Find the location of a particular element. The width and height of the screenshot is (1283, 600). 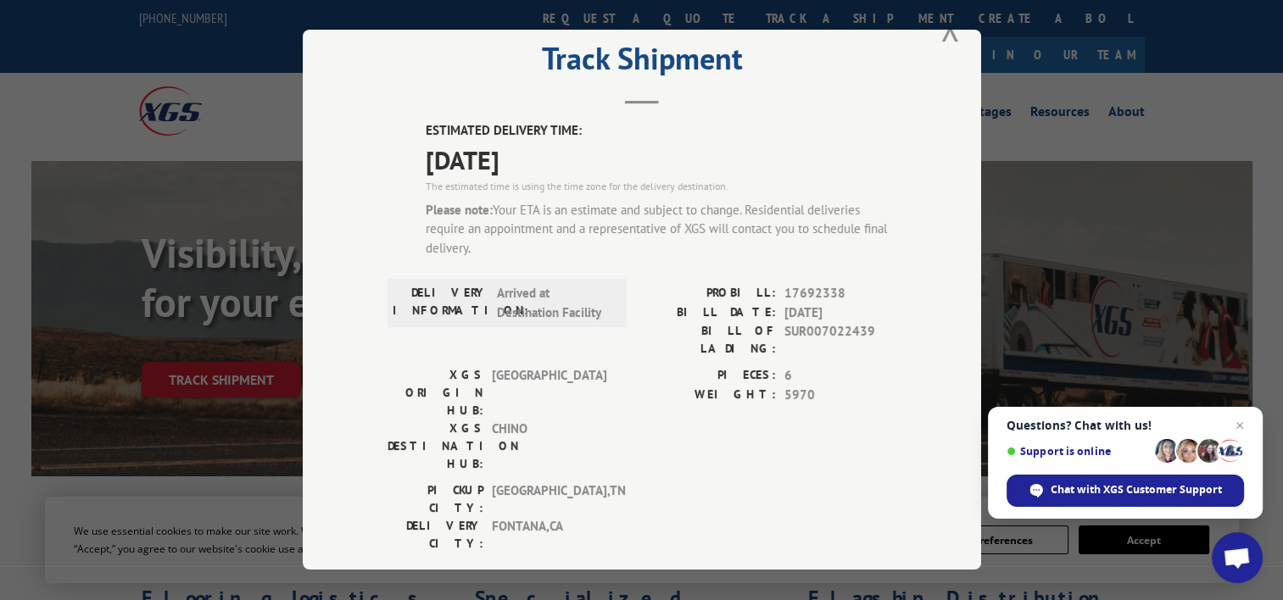

label: DELIVERY INFORMATION: is located at coordinates (440, 303).